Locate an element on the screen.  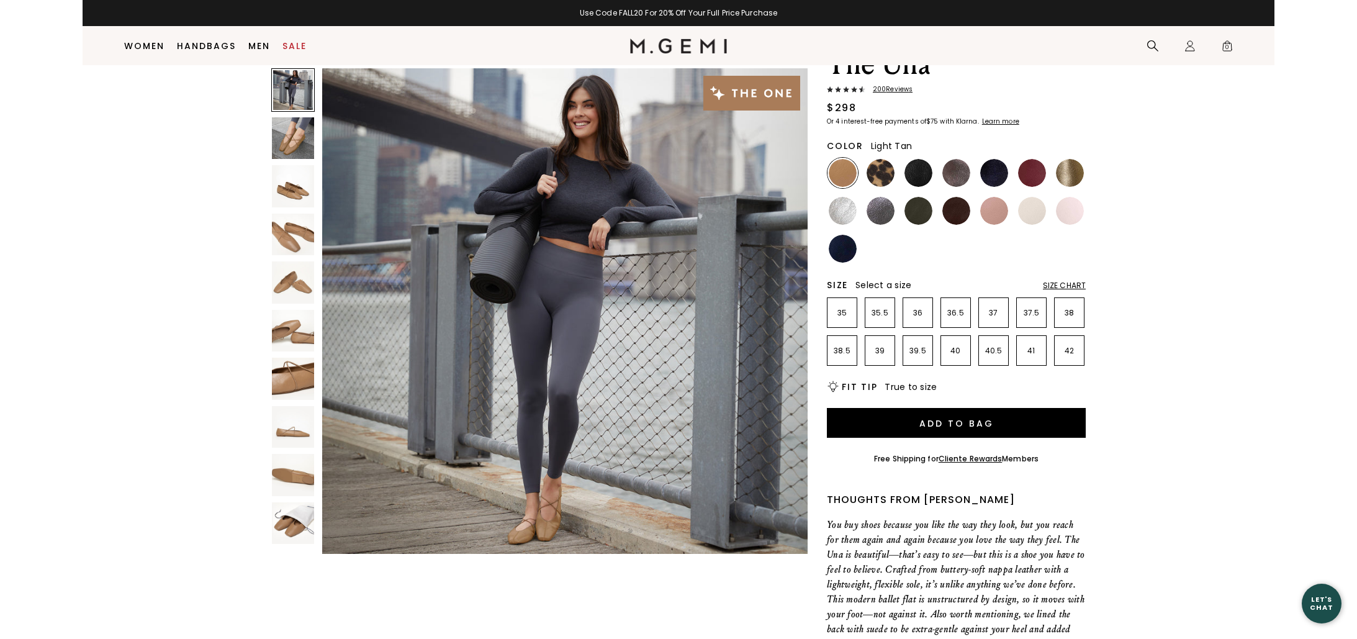
p: 35 is located at coordinates (842, 313).